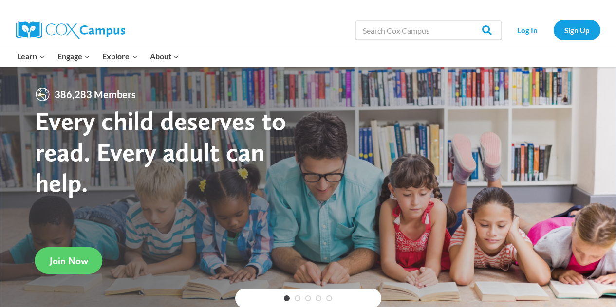 The width and height of the screenshot is (616, 307). What do you see at coordinates (120, 56) in the screenshot?
I see `span: Explore` at bounding box center [120, 56].